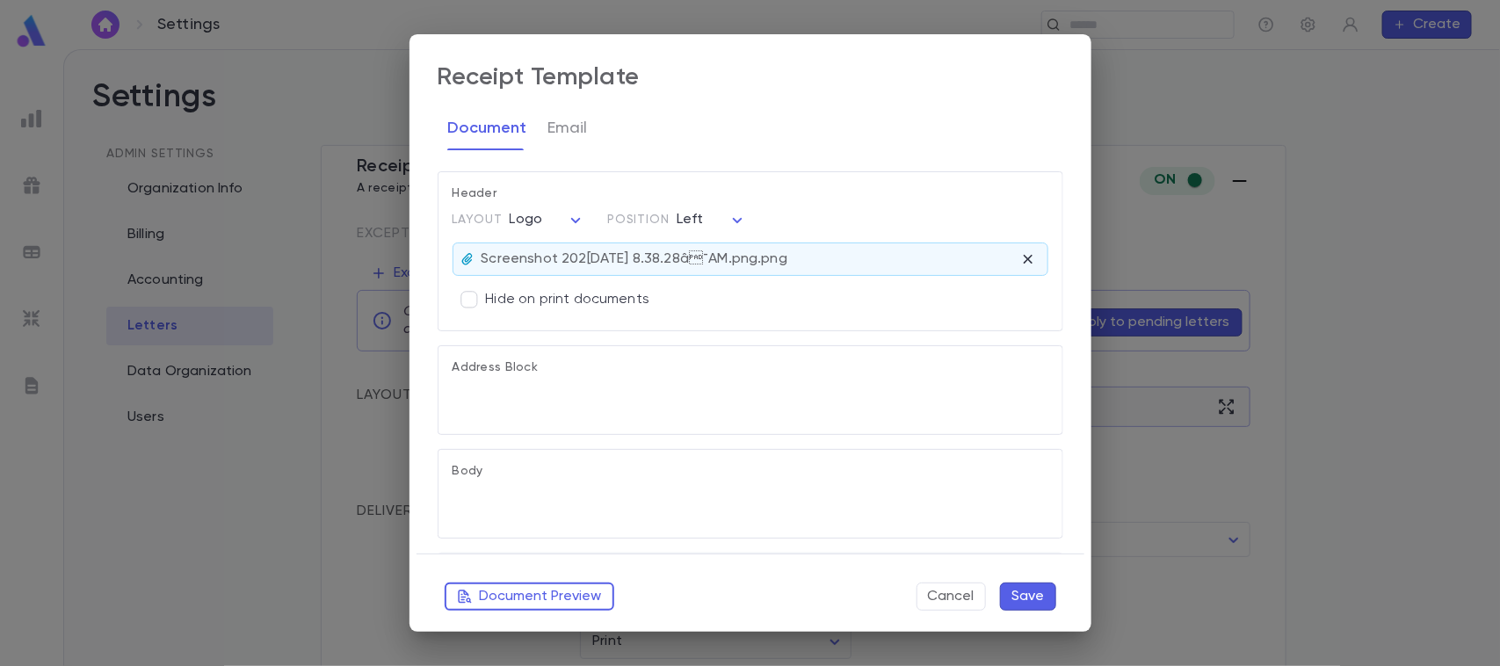 The height and width of the screenshot is (666, 1500). I want to click on span: Layout, so click(477, 220).